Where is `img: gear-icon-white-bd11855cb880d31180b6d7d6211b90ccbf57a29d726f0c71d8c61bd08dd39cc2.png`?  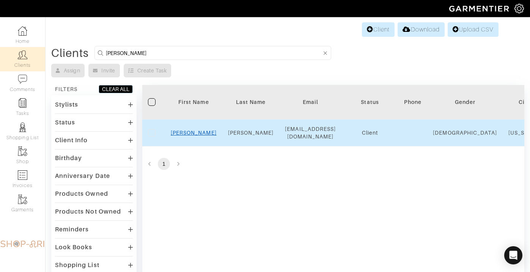 img: gear-icon-white-bd11855cb880d31180b6d7d6211b90ccbf57a29d726f0c71d8c61bd08dd39cc2.png is located at coordinates (519, 8).